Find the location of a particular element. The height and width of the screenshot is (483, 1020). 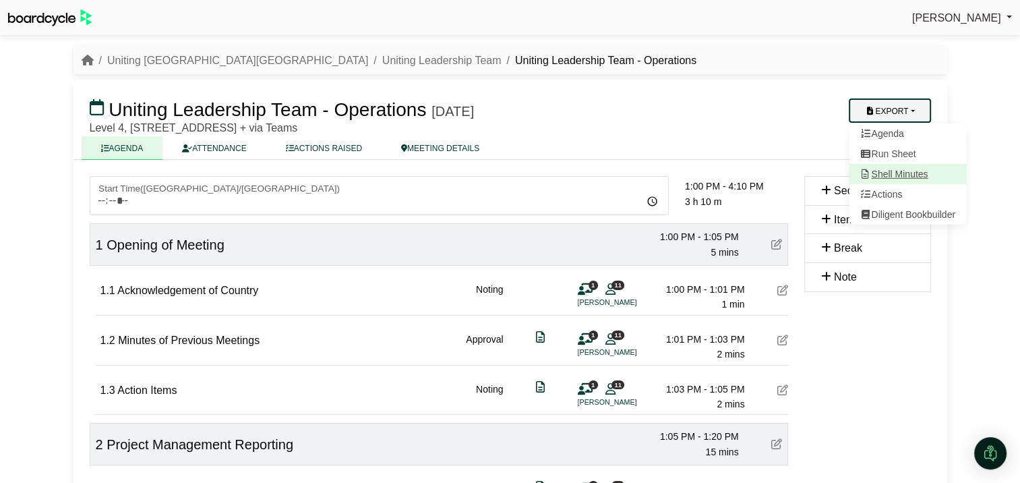

div: Open Intercom Messenger is located at coordinates (991, 453).